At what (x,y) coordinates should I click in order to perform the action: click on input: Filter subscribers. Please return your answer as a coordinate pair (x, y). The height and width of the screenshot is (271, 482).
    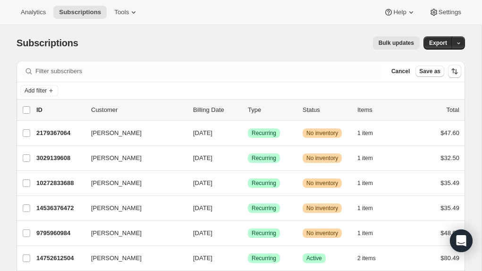
    Looking at the image, I should click on (209, 71).